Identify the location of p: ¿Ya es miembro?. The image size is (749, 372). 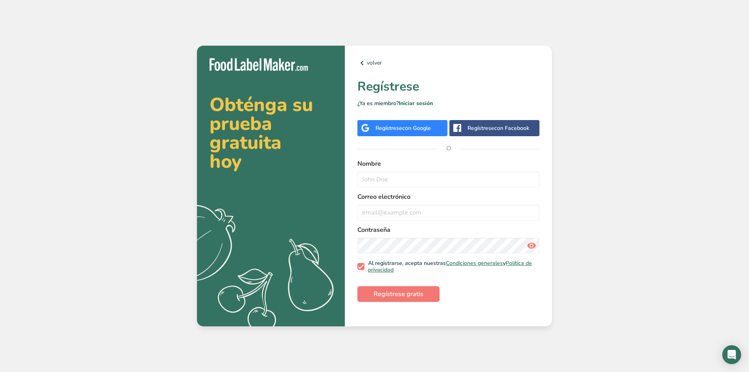
(448, 103).